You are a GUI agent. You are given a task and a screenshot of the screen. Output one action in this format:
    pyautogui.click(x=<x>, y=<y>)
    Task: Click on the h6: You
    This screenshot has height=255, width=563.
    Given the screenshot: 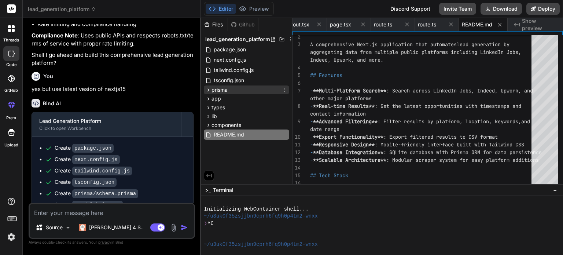 What is the action you would take?
    pyautogui.click(x=48, y=76)
    